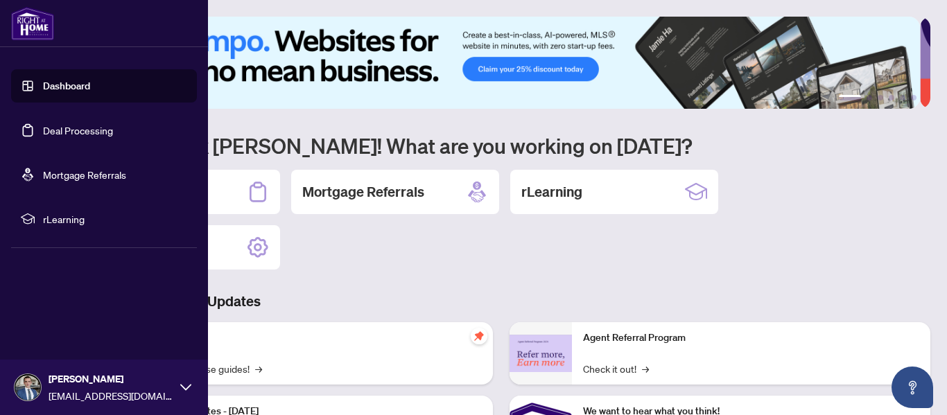 Image resolution: width=947 pixels, height=415 pixels. Describe the element at coordinates (67, 86) in the screenshot. I see `a: Dashboard` at that location.